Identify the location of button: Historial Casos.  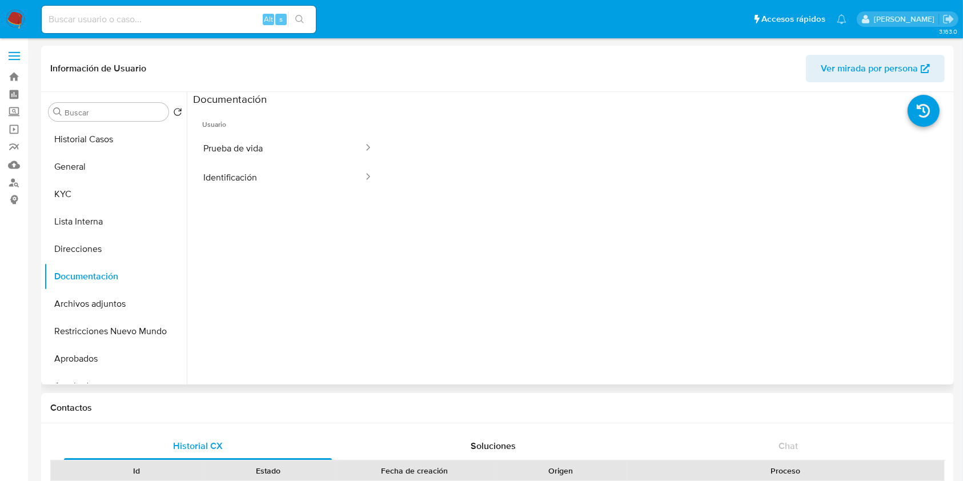
(115, 139).